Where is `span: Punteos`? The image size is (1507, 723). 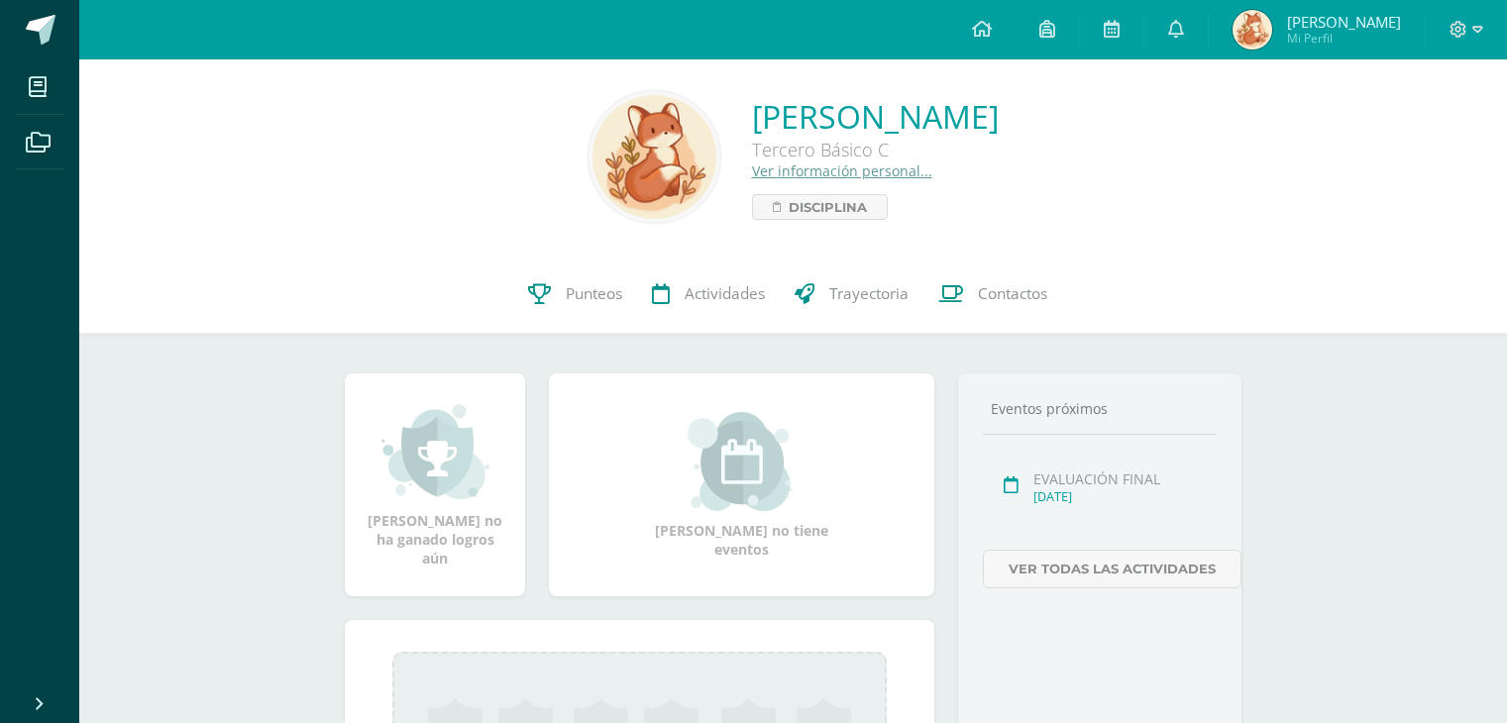 span: Punteos is located at coordinates (593, 293).